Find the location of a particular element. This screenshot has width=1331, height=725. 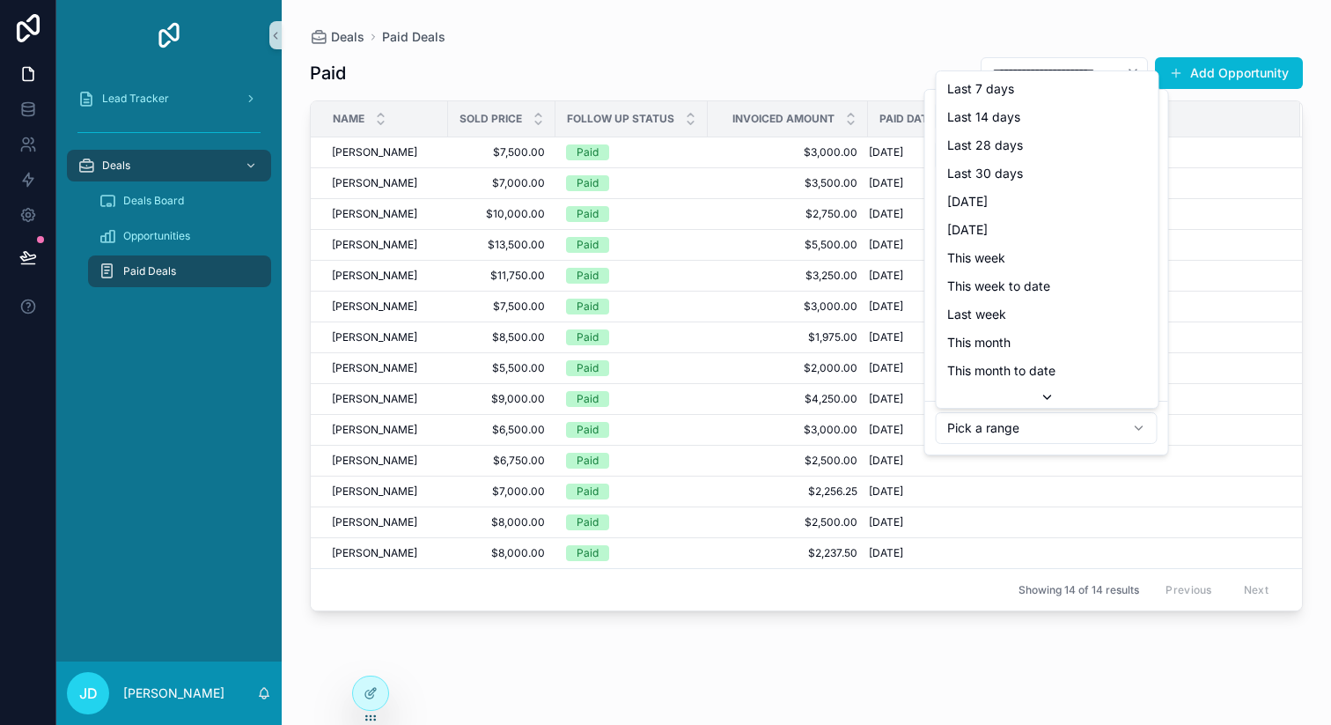

span: Last 28 days is located at coordinates (985, 145).